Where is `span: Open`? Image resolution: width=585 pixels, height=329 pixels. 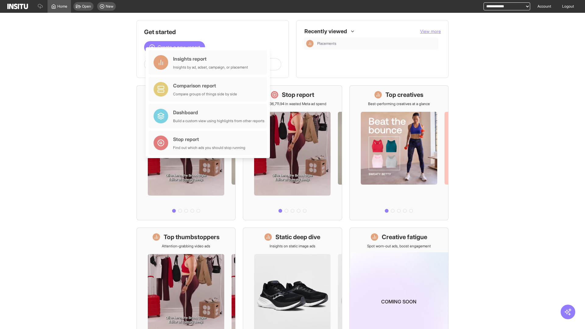 span: Open is located at coordinates (87, 6).